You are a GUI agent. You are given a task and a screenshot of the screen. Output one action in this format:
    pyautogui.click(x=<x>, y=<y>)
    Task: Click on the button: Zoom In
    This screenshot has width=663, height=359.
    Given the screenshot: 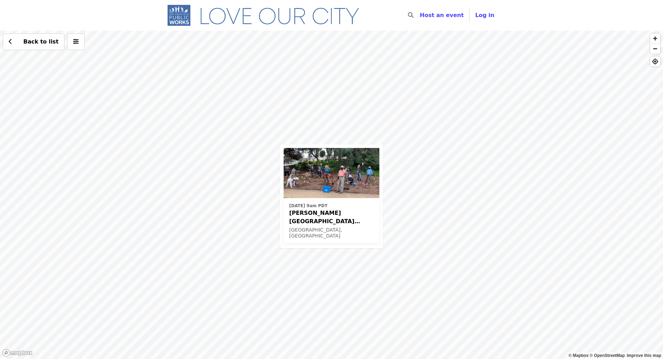 What is the action you would take?
    pyautogui.click(x=655, y=38)
    